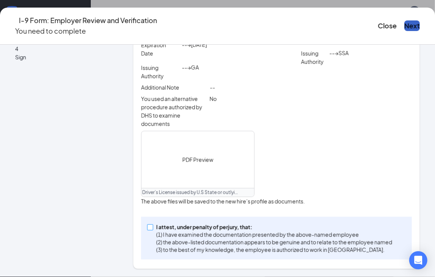  I want to click on span: GA, so click(195, 67).